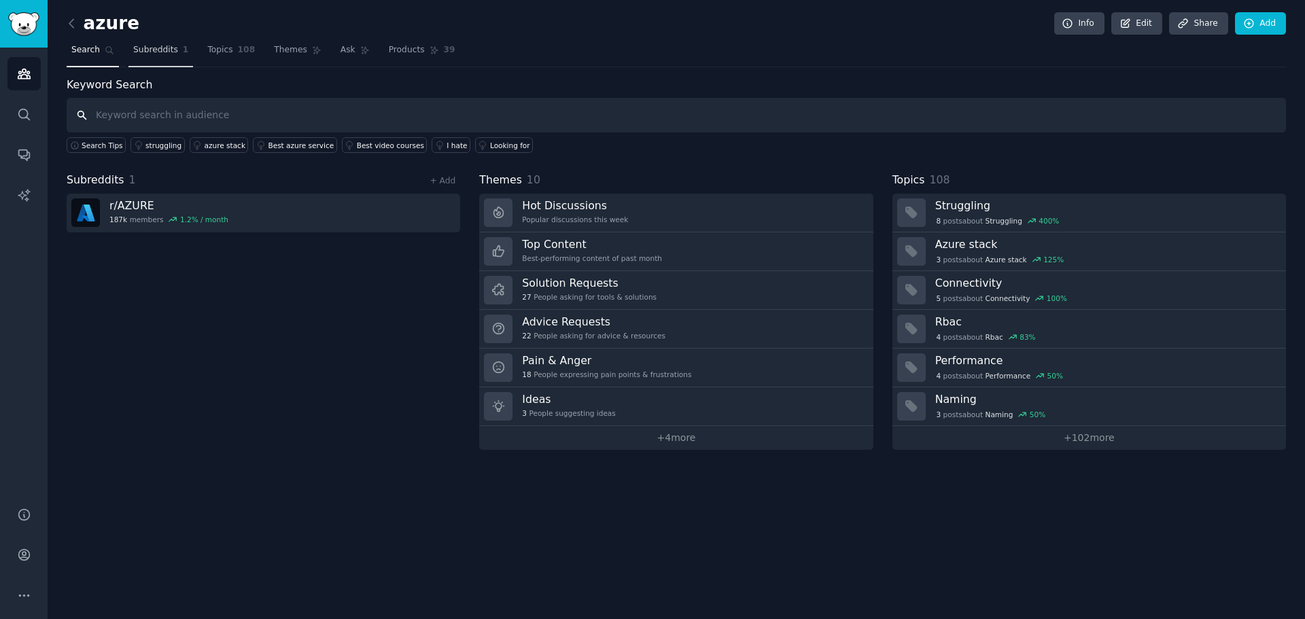 This screenshot has height=619, width=1305. I want to click on a: Pain & Anger18People expressing pain points & frustrations, so click(676, 368).